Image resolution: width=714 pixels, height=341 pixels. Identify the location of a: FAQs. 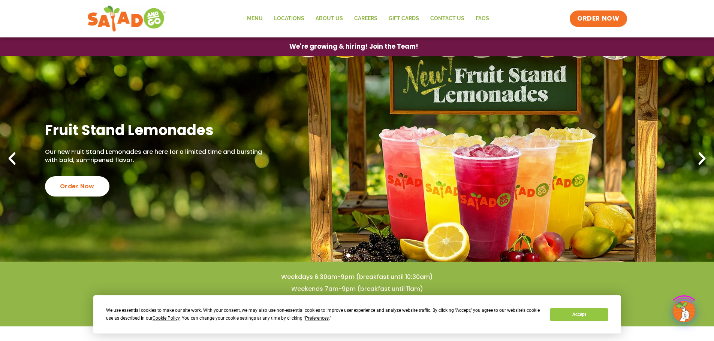
(482, 19).